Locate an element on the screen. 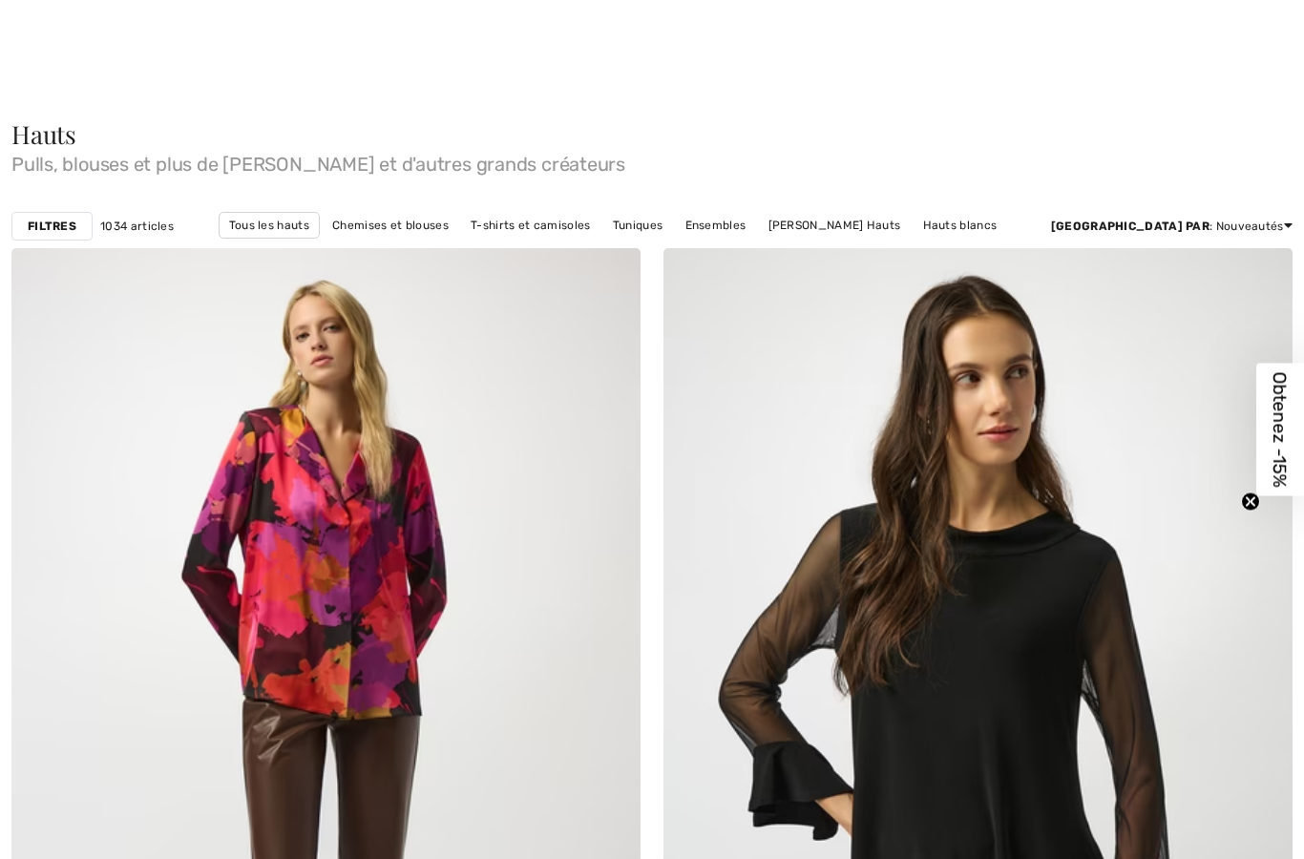 This screenshot has height=859, width=1304. a: Hauts blancs is located at coordinates (960, 225).